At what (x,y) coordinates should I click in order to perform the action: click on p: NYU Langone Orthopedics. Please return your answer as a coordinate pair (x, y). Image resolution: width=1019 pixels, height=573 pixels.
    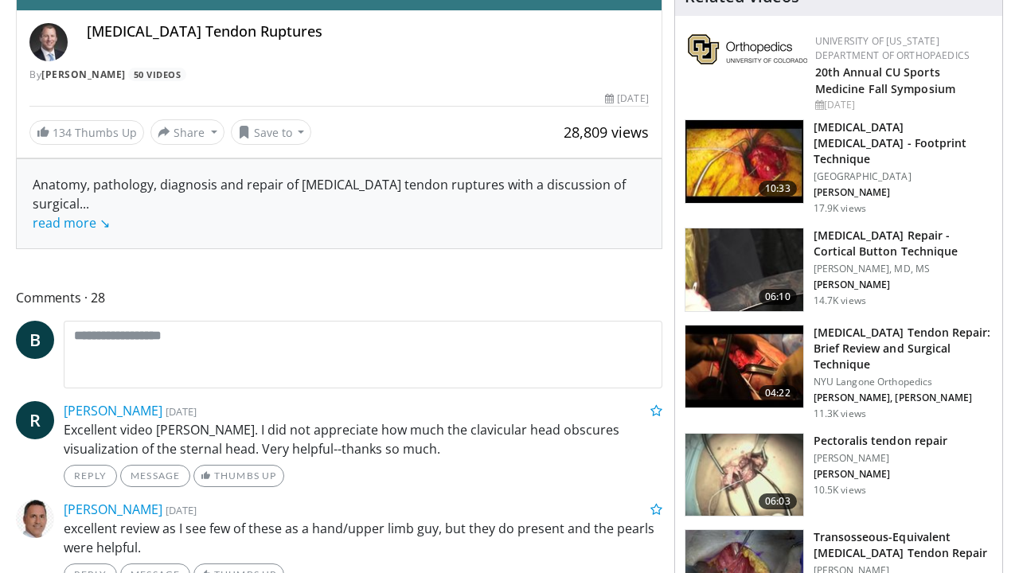
    Looking at the image, I should click on (903, 382).